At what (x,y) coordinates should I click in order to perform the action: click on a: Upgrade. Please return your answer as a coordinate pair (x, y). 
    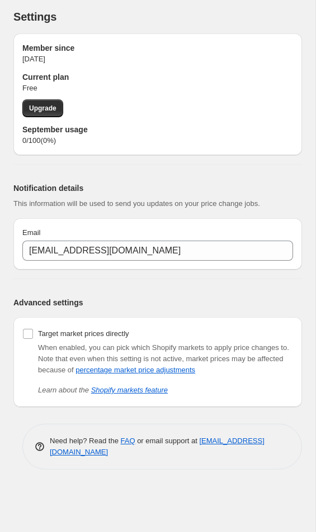
    Looking at the image, I should click on (42, 108).